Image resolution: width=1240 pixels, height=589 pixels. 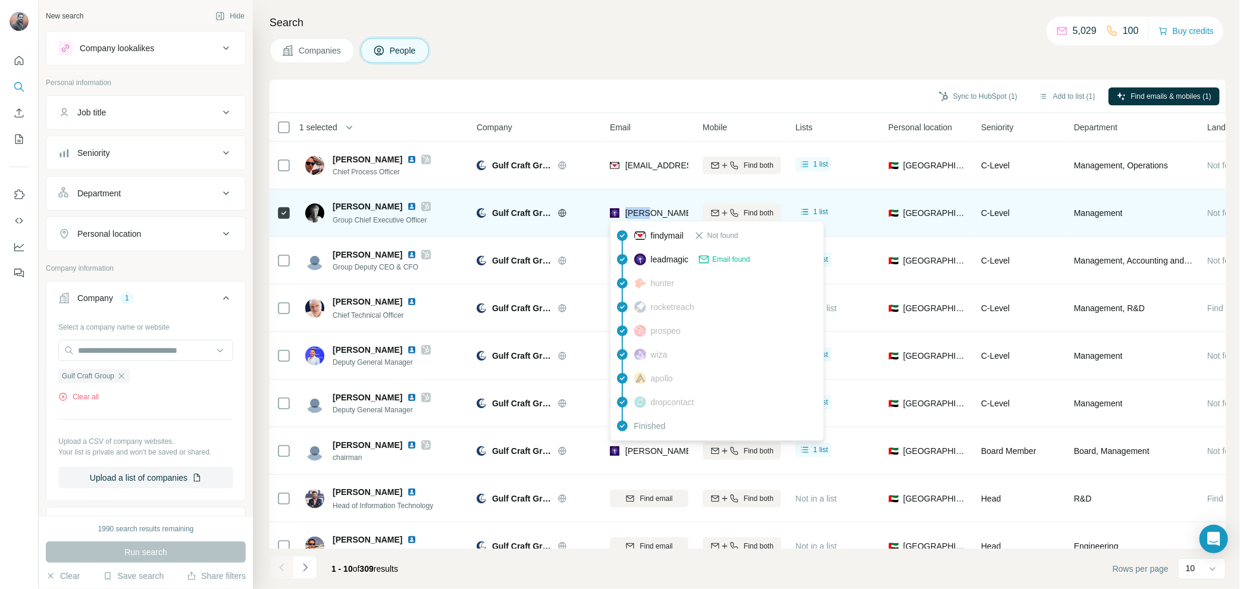 I want to click on span: Management, Operations, so click(x=1121, y=165).